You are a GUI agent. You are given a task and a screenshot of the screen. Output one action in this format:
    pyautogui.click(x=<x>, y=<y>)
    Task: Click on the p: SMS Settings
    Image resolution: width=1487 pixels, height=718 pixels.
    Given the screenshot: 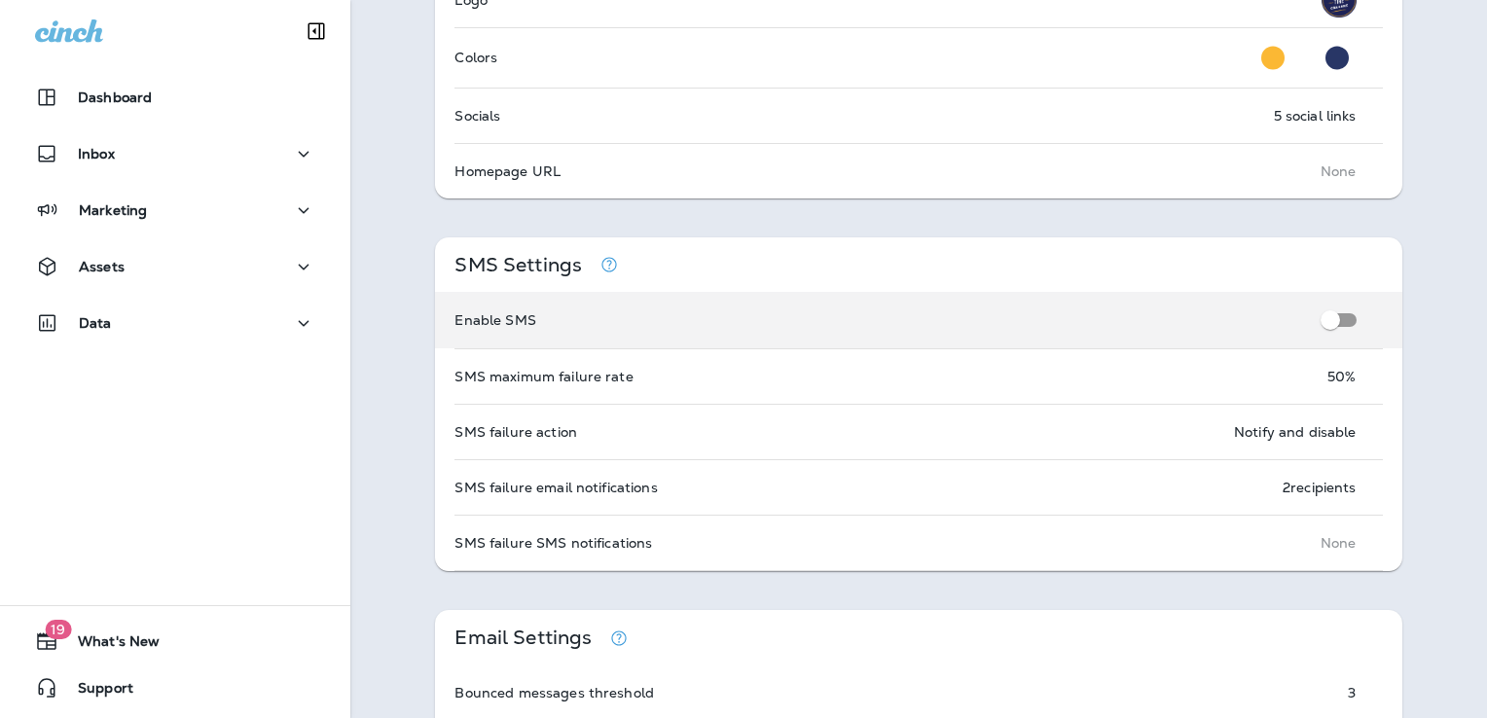 What is the action you would take?
    pyautogui.click(x=518, y=265)
    